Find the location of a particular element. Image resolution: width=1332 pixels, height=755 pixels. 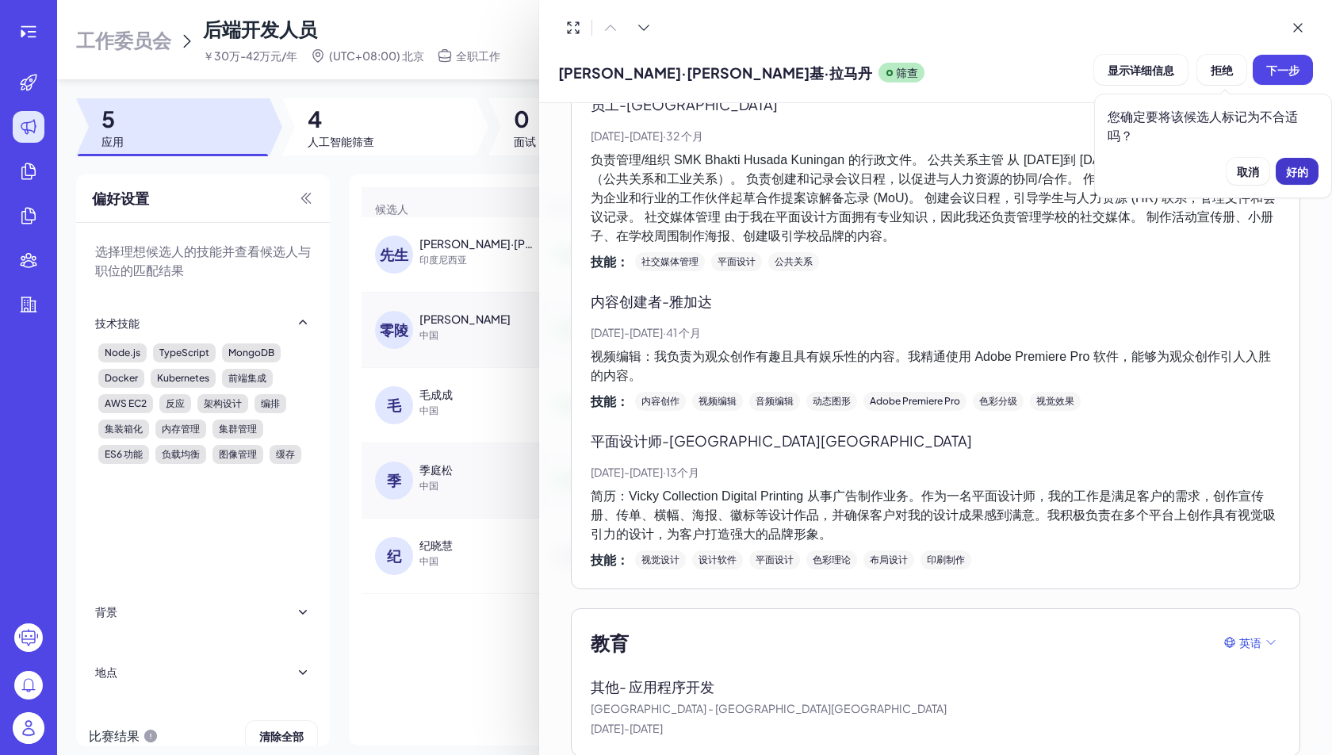

font: 色彩分级 is located at coordinates (998, 400).